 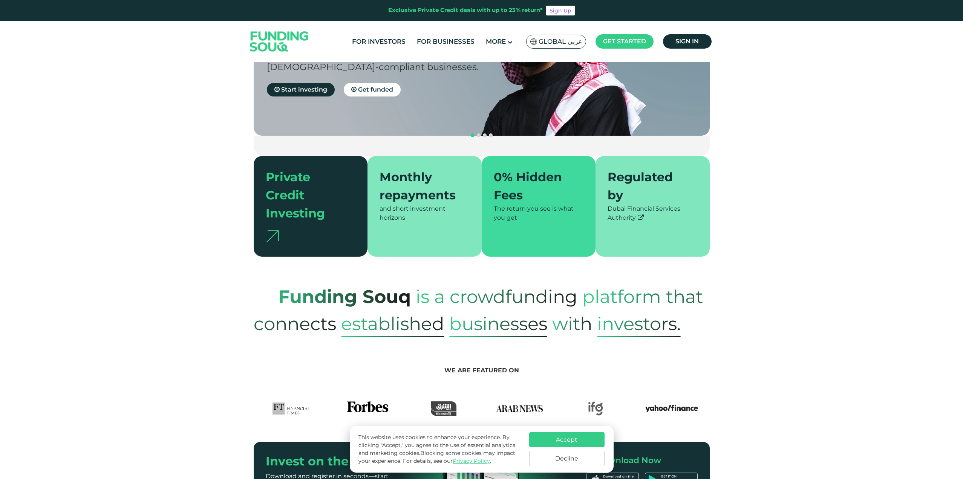 What do you see at coordinates (478, 310) in the screenshot?
I see `span: platform that connects` at bounding box center [478, 310].